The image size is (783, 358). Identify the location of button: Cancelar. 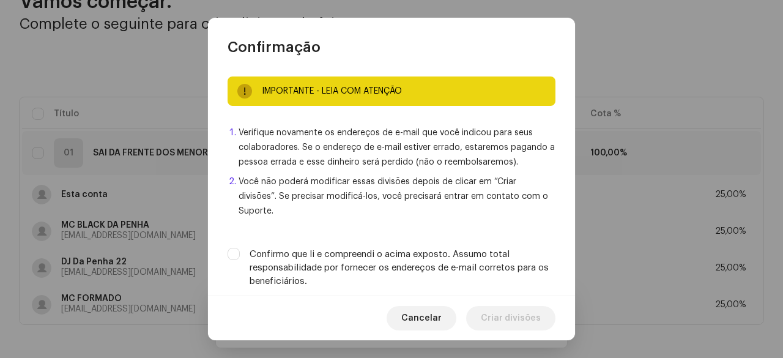
(422, 318).